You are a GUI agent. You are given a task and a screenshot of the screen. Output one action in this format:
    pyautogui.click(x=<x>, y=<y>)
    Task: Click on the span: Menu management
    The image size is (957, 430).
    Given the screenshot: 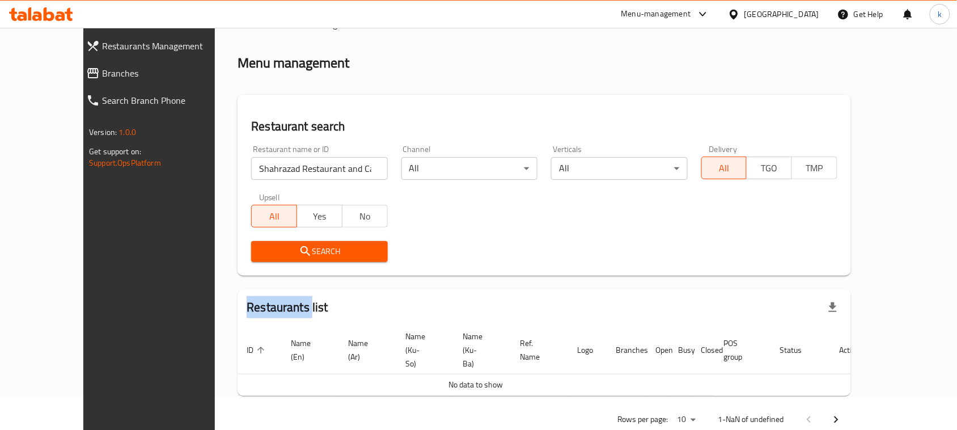 What is the action you would take?
    pyautogui.click(x=324, y=24)
    